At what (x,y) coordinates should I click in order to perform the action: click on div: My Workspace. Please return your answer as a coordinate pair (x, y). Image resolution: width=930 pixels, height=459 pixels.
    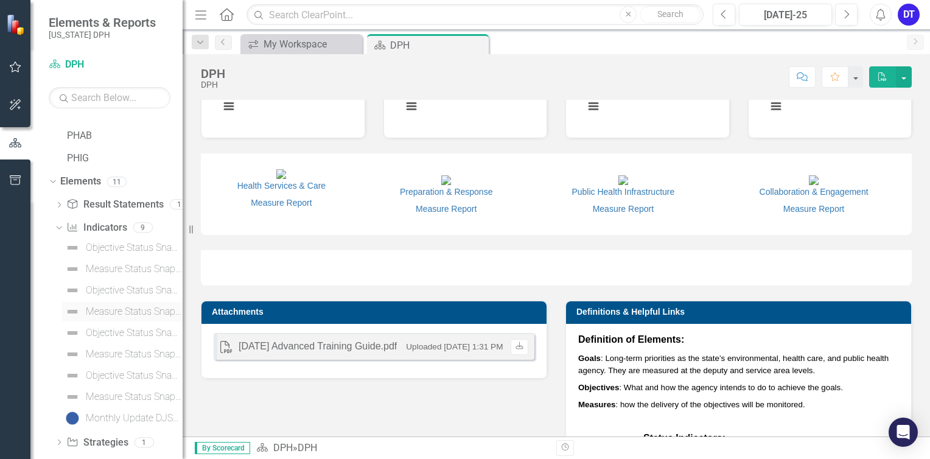
    Looking at the image, I should click on (311, 44).